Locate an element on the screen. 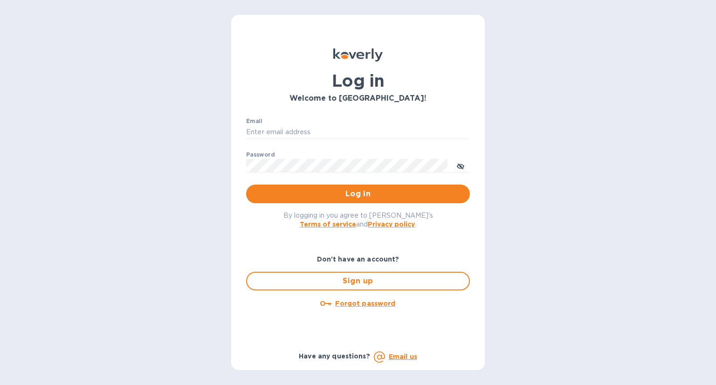 This screenshot has width=716, height=385. a: Terms of service is located at coordinates (328, 224).